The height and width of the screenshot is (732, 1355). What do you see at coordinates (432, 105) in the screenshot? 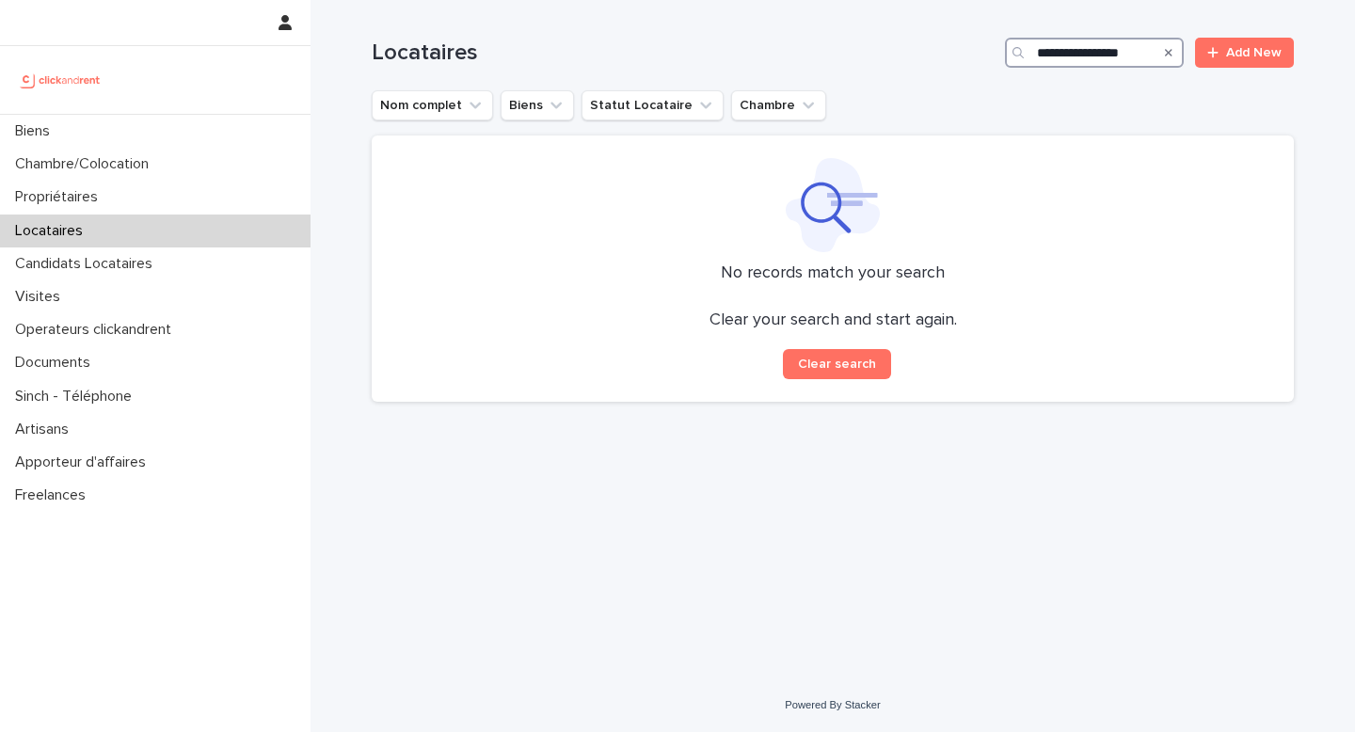
I see `button: Nom complet` at bounding box center [432, 105].